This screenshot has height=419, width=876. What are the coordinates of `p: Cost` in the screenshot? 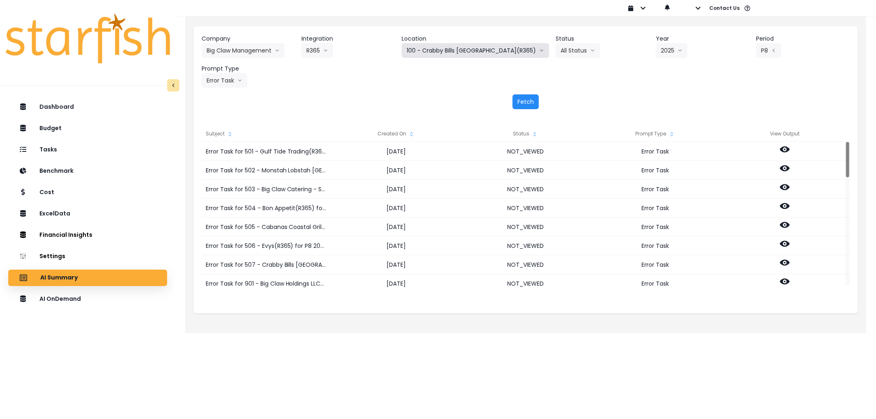 It's located at (47, 192).